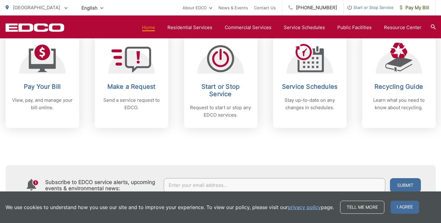  Describe the element at coordinates (132, 104) in the screenshot. I see `p: Send a service request to EDCO.` at that location.